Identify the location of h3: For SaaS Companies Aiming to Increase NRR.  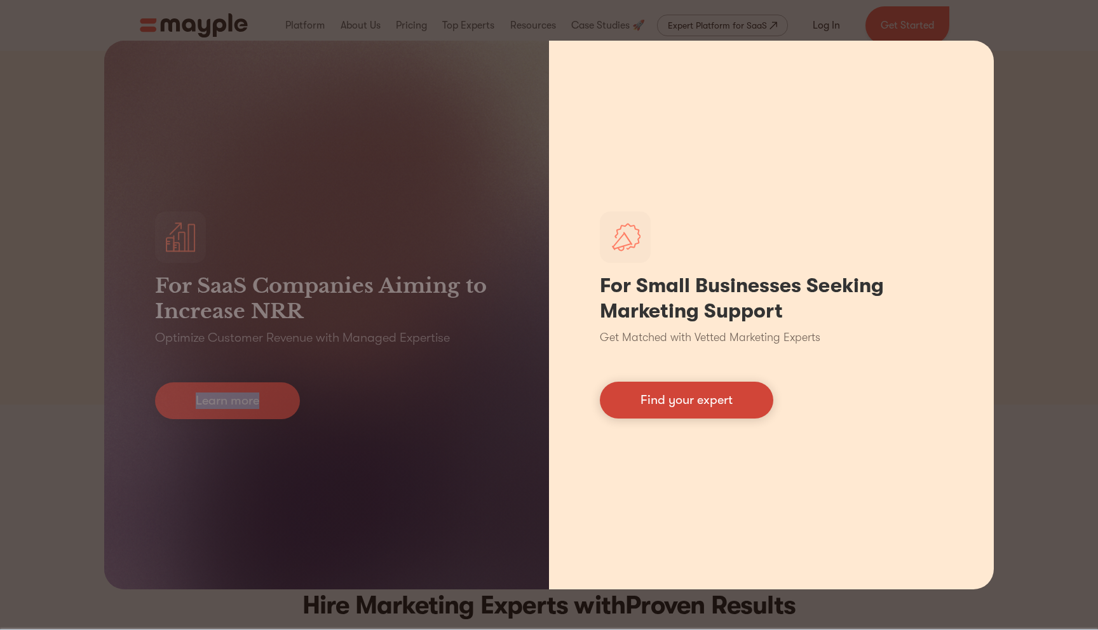
(327, 299).